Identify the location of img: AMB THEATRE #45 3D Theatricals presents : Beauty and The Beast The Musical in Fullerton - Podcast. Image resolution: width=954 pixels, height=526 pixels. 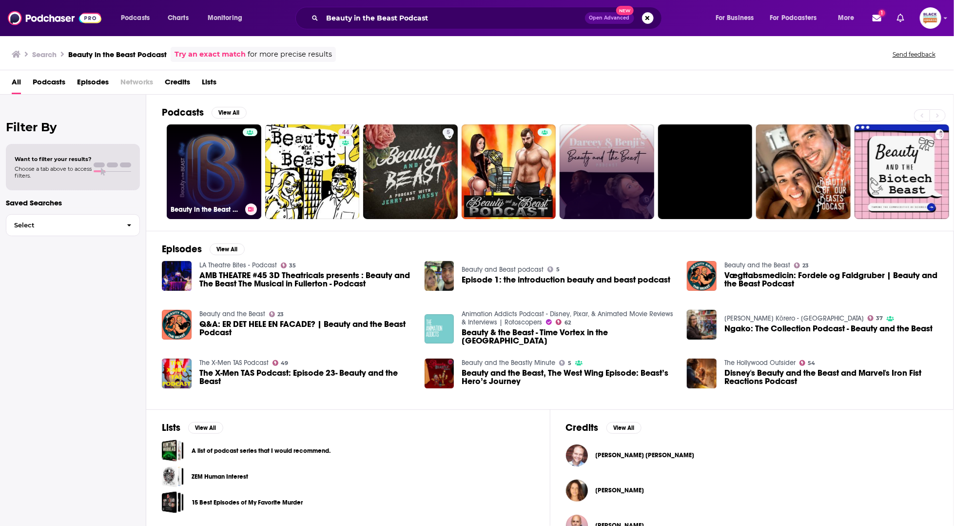
(176, 275).